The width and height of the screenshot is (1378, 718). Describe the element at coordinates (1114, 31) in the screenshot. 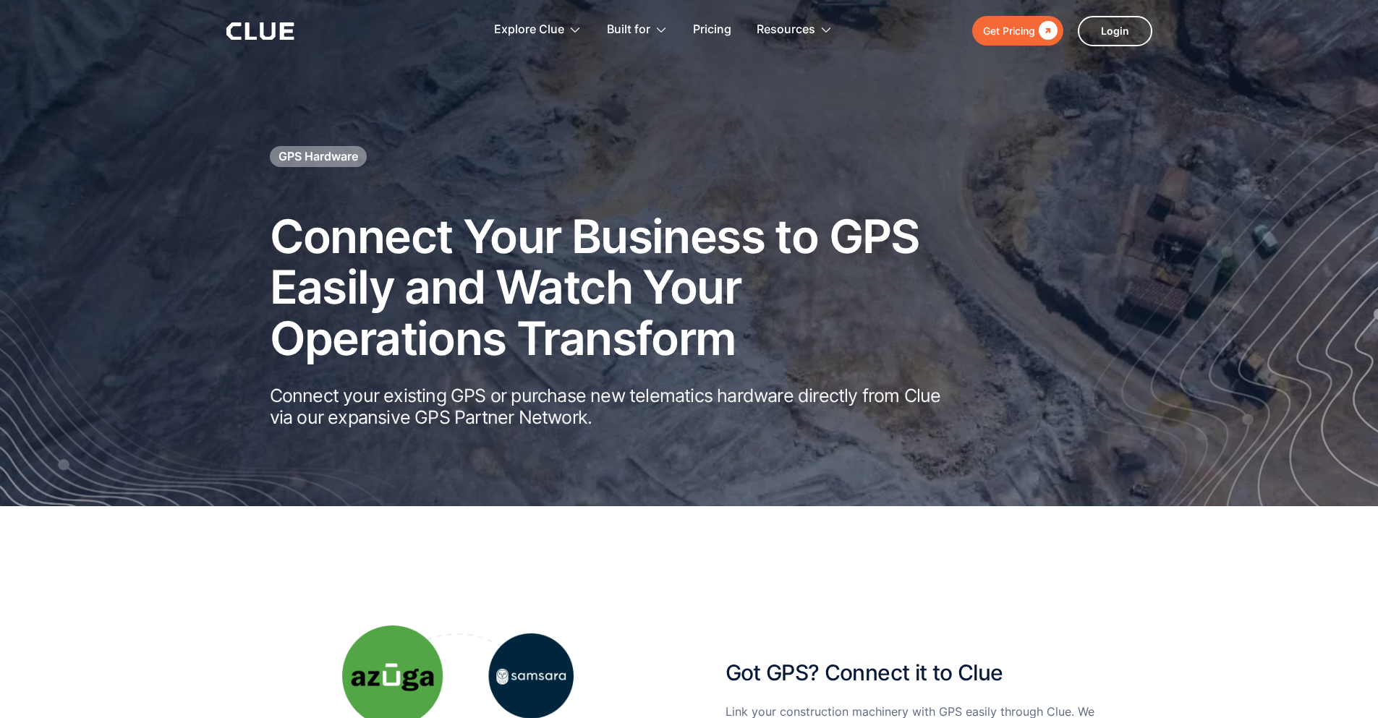

I see `a: Login` at that location.